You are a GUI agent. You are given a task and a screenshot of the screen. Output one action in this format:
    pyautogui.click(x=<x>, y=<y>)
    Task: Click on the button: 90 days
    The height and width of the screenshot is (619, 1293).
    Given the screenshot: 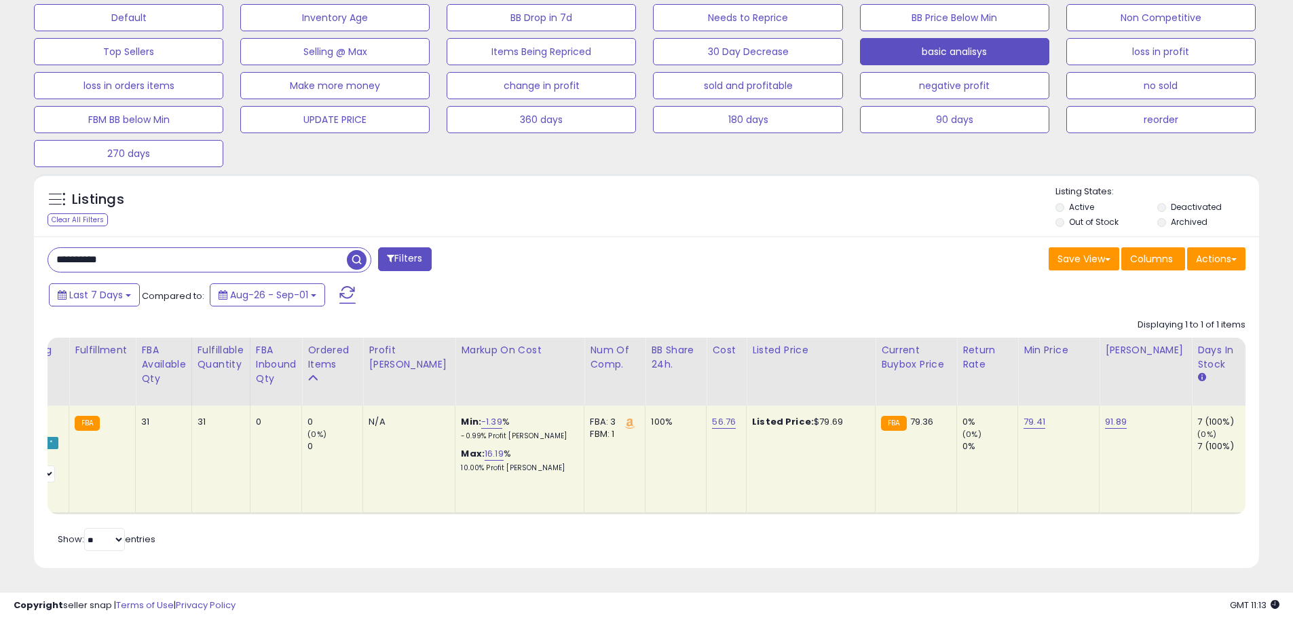 What is the action you would take?
    pyautogui.click(x=955, y=120)
    